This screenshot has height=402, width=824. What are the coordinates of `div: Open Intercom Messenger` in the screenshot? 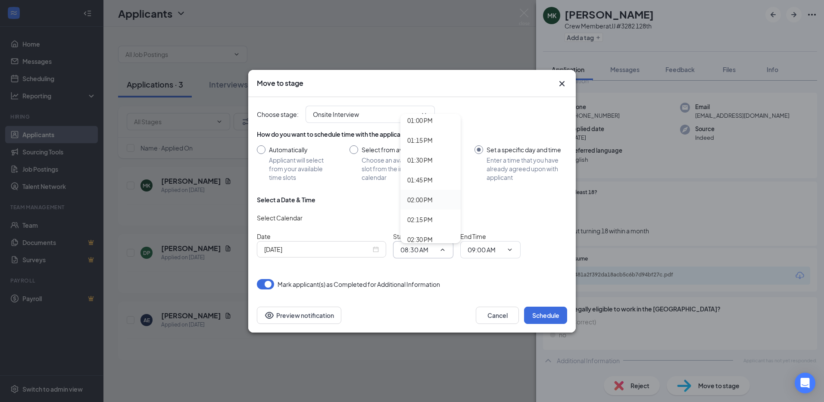 It's located at (805, 383).